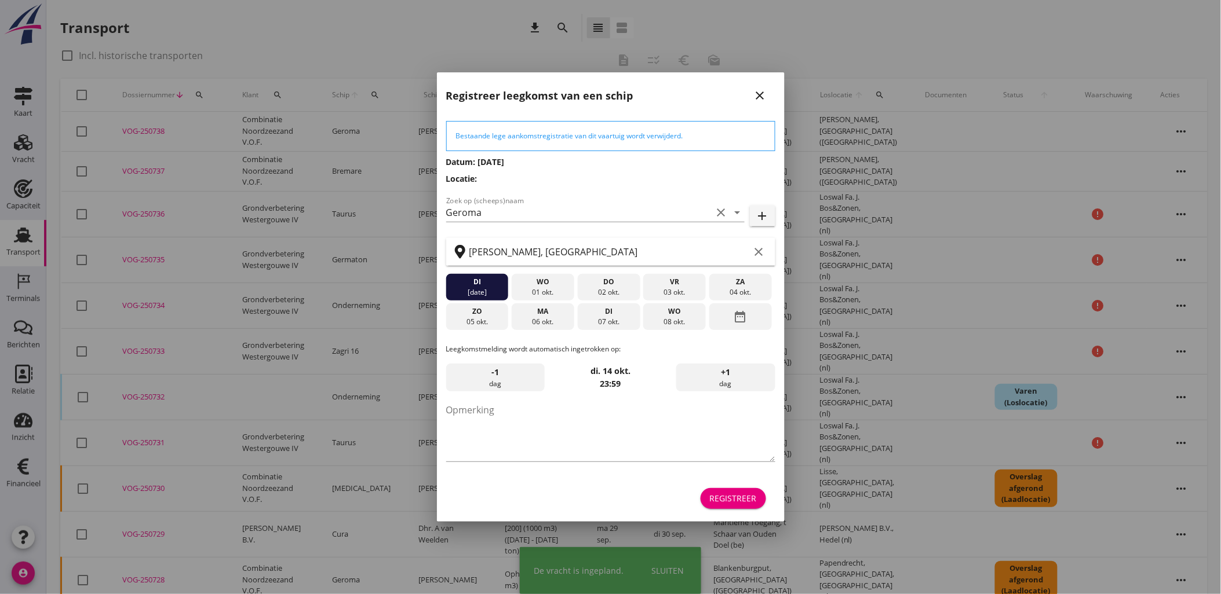 The image size is (1221, 594). Describe the element at coordinates (543, 293) in the screenshot. I see `div: 01 okt.` at that location.